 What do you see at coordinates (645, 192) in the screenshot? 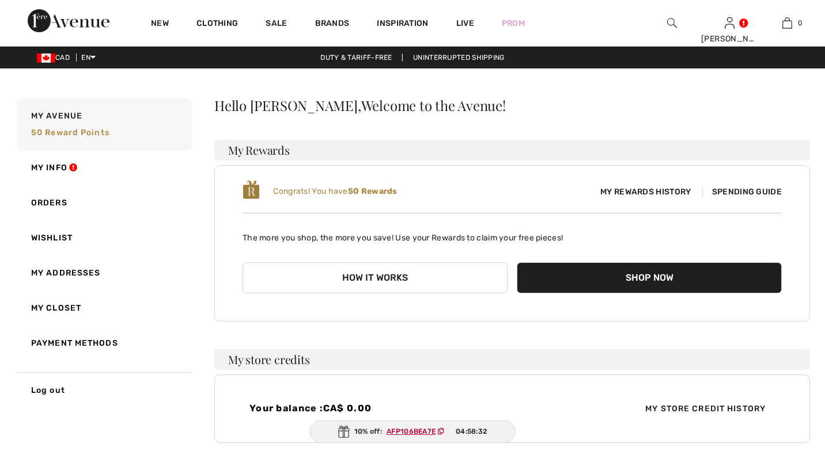
I see `span: My Rewards History` at bounding box center [645, 192].